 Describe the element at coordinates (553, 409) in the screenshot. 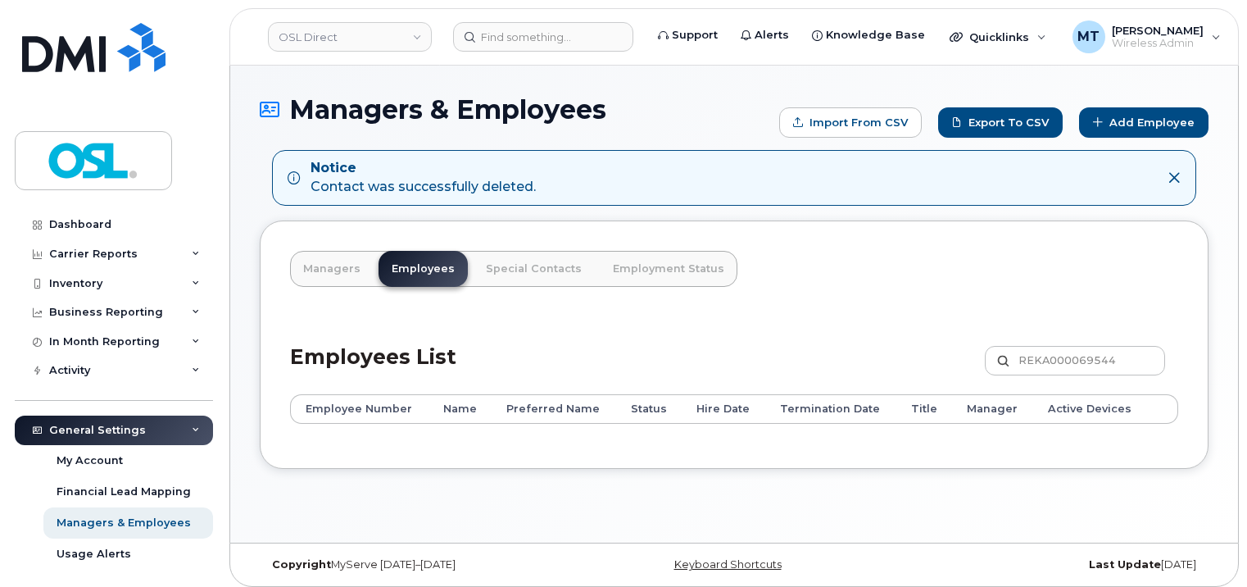

I see `th: Preferred Name` at that location.